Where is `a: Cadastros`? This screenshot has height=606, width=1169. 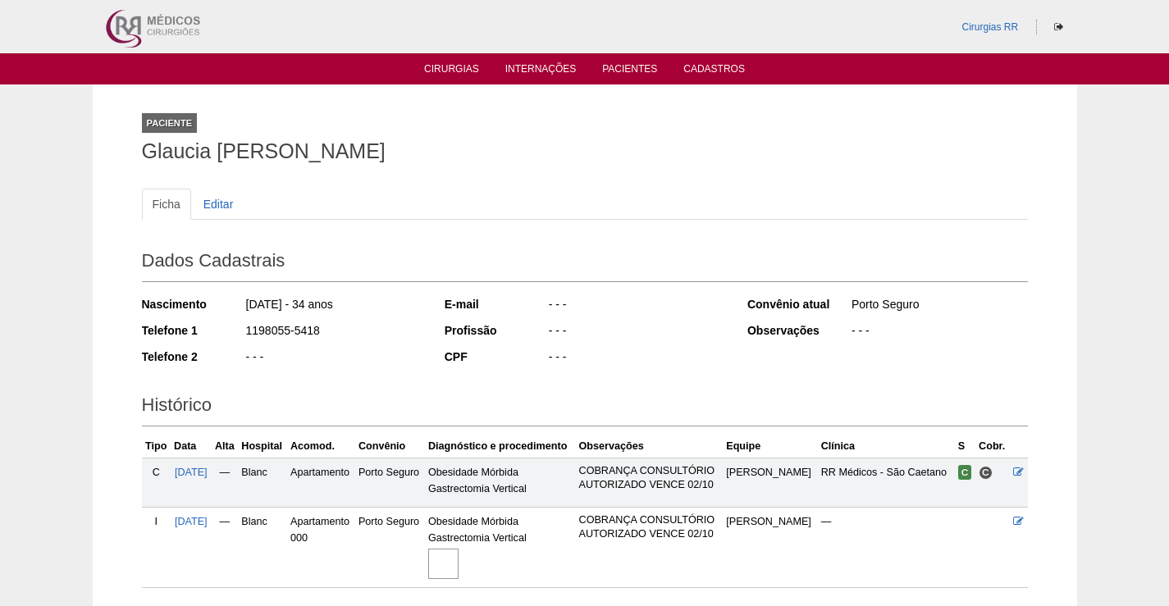
a: Cadastros is located at coordinates (714, 71).